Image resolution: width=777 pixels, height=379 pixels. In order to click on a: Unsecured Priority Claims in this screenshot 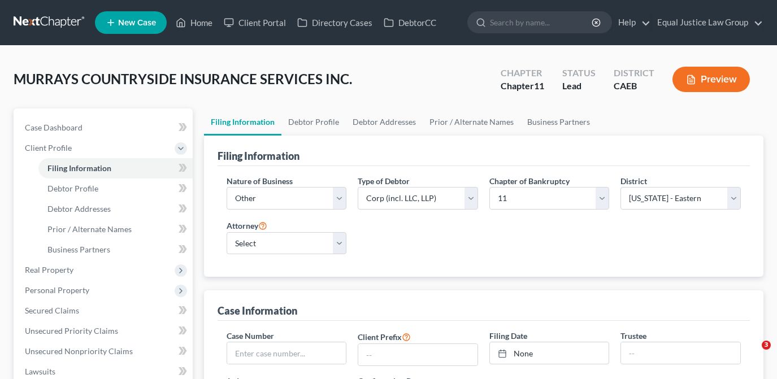, I will do `click(104, 331)`.